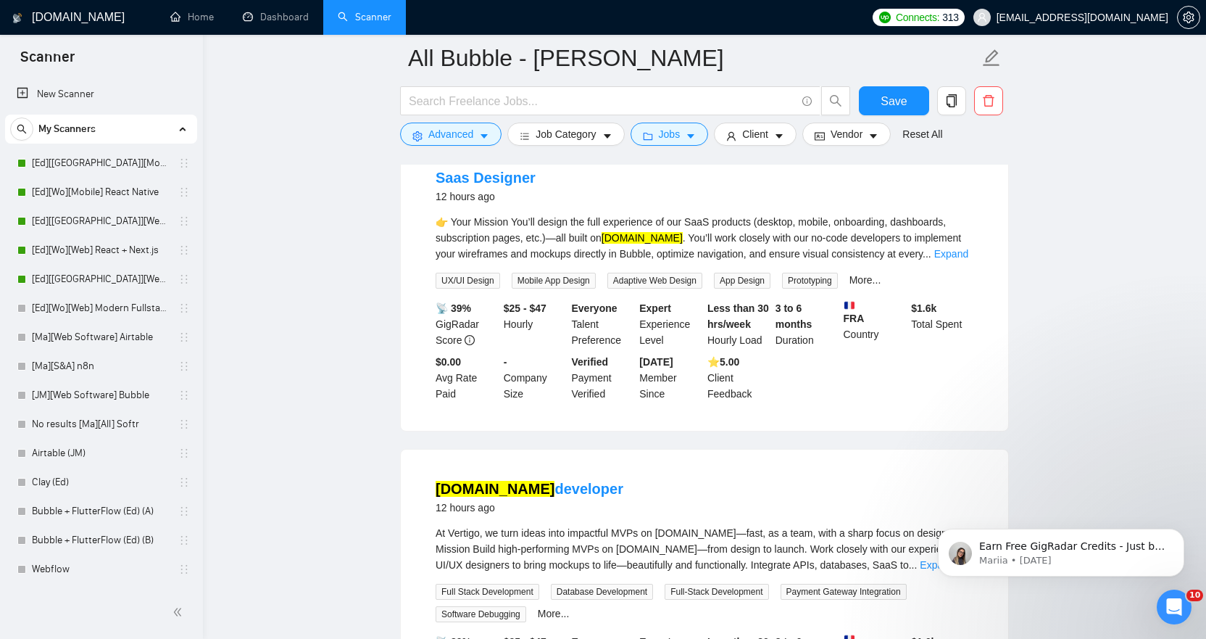 Image resolution: width=1206 pixels, height=639 pixels. Describe the element at coordinates (101, 598) in the screenshot. I see `a: N8n (Ed)` at that location.